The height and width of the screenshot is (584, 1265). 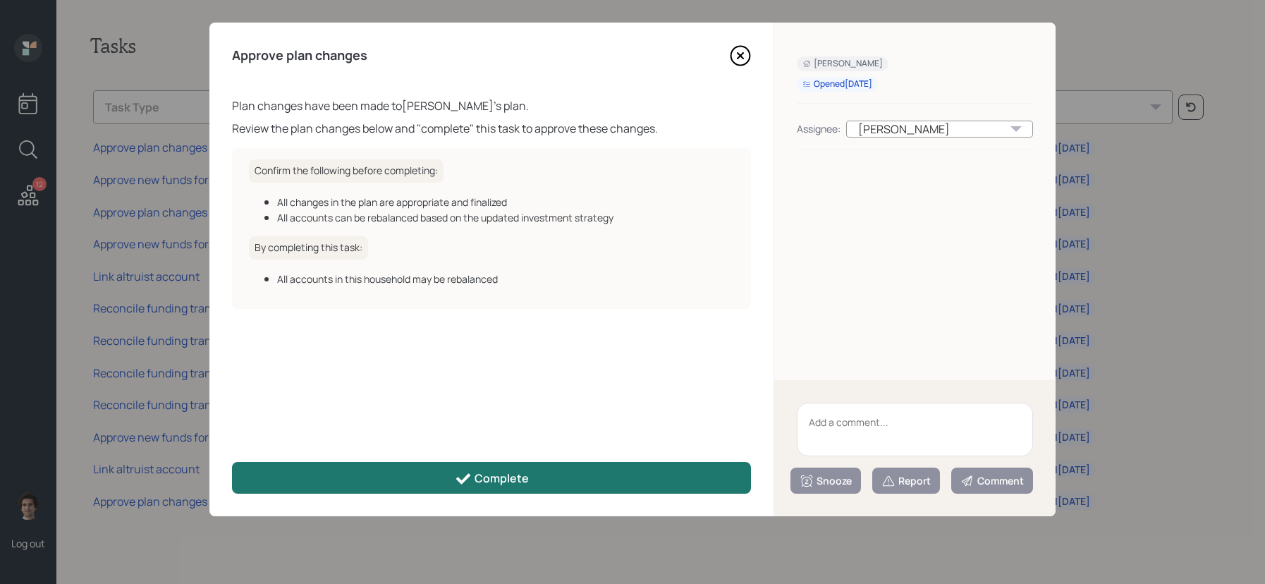 I want to click on div: All accounts in this household may be rebalanced, so click(x=505, y=278).